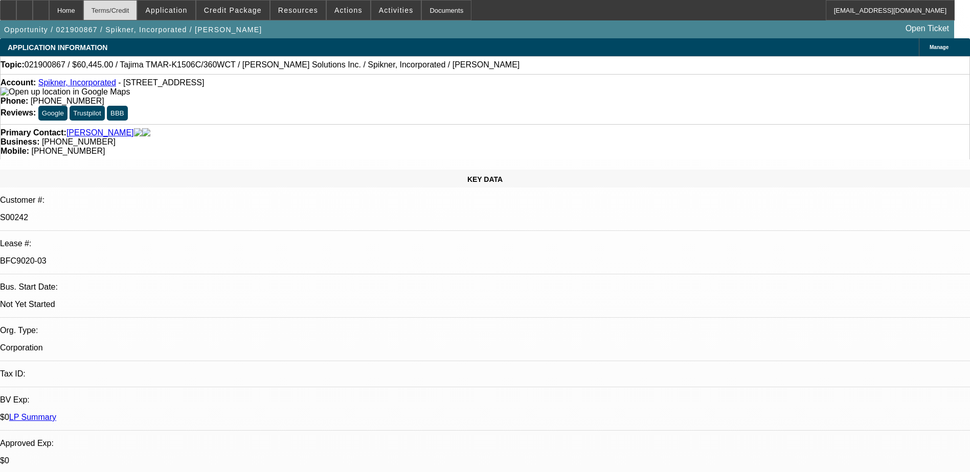 The height and width of the screenshot is (472, 970). I want to click on strong: Mobile:, so click(15, 151).